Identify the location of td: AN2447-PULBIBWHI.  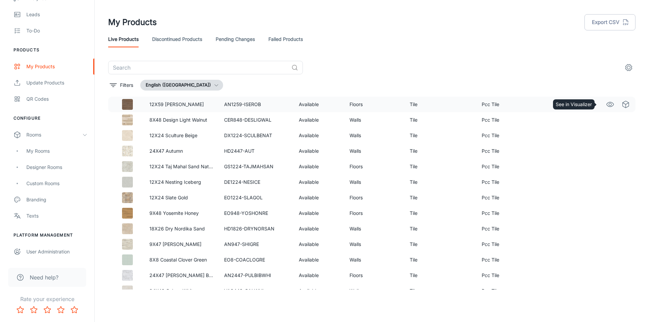
(256, 275).